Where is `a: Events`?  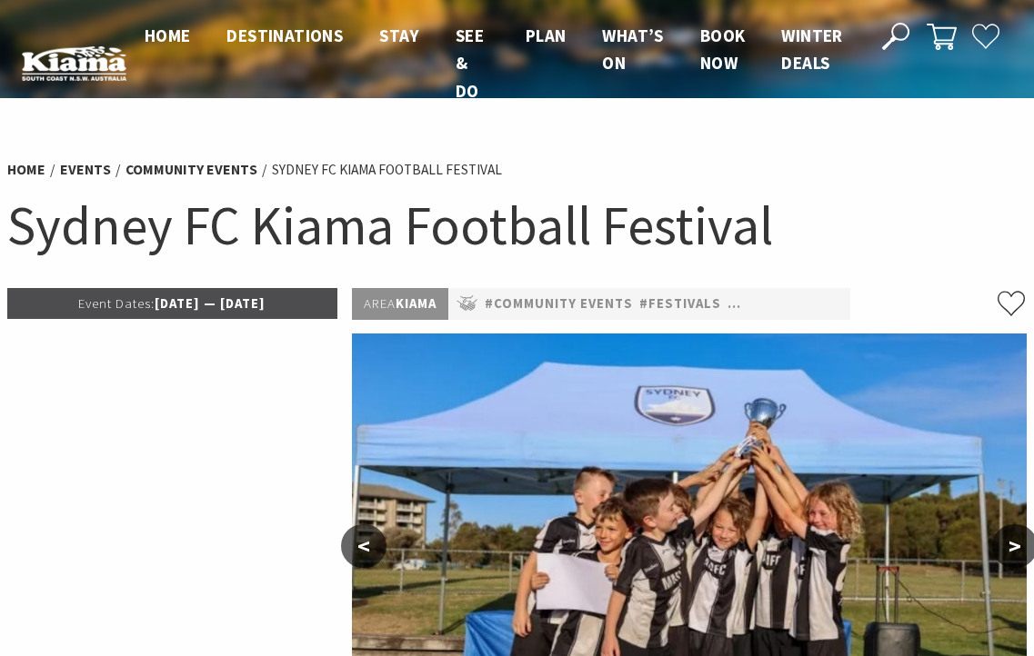 a: Events is located at coordinates (85, 170).